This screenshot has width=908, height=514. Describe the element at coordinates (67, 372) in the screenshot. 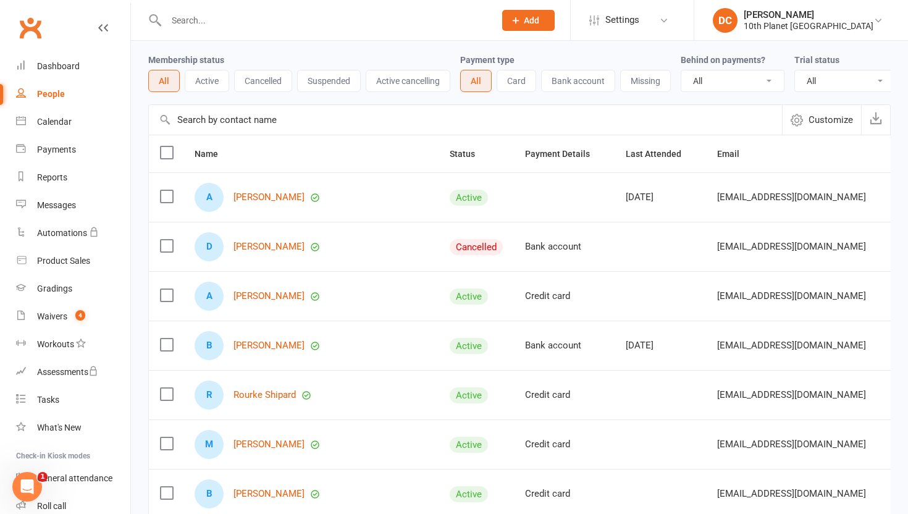

I see `div: Assessments` at that location.